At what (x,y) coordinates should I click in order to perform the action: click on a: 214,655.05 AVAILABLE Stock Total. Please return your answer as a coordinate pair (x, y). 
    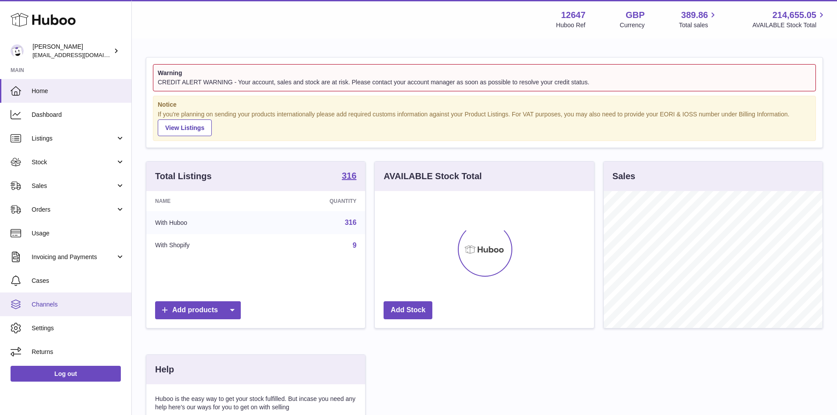
    Looking at the image, I should click on (789, 19).